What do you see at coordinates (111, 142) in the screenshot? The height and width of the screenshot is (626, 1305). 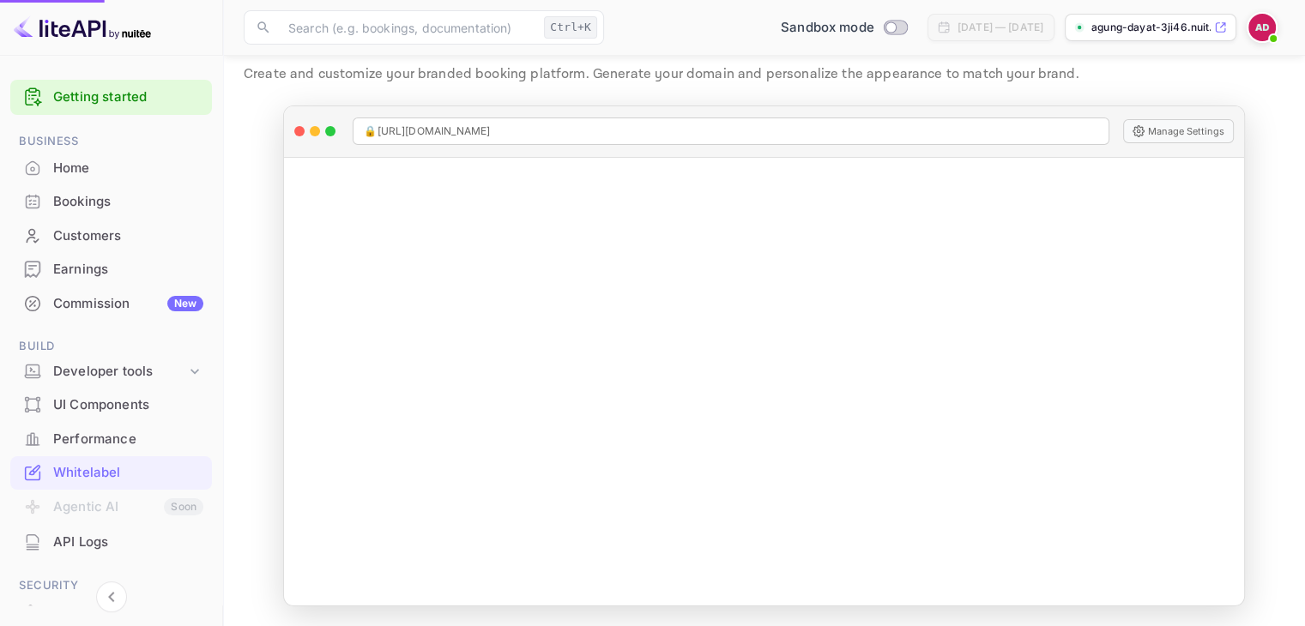 I see `span: Business` at bounding box center [111, 142].